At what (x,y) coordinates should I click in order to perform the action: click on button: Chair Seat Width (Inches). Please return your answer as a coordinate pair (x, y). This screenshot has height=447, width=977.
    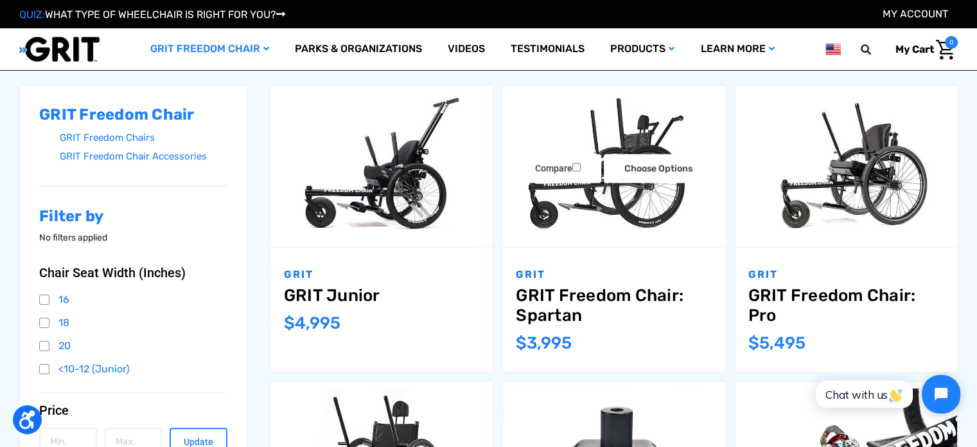
    Looking at the image, I should click on (133, 272).